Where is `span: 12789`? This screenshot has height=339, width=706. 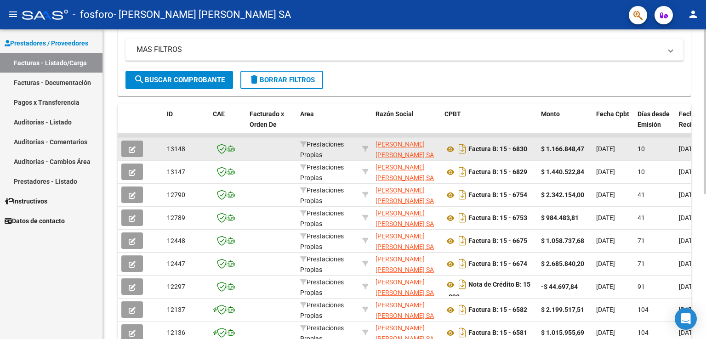 span: 12789 is located at coordinates (176, 218).